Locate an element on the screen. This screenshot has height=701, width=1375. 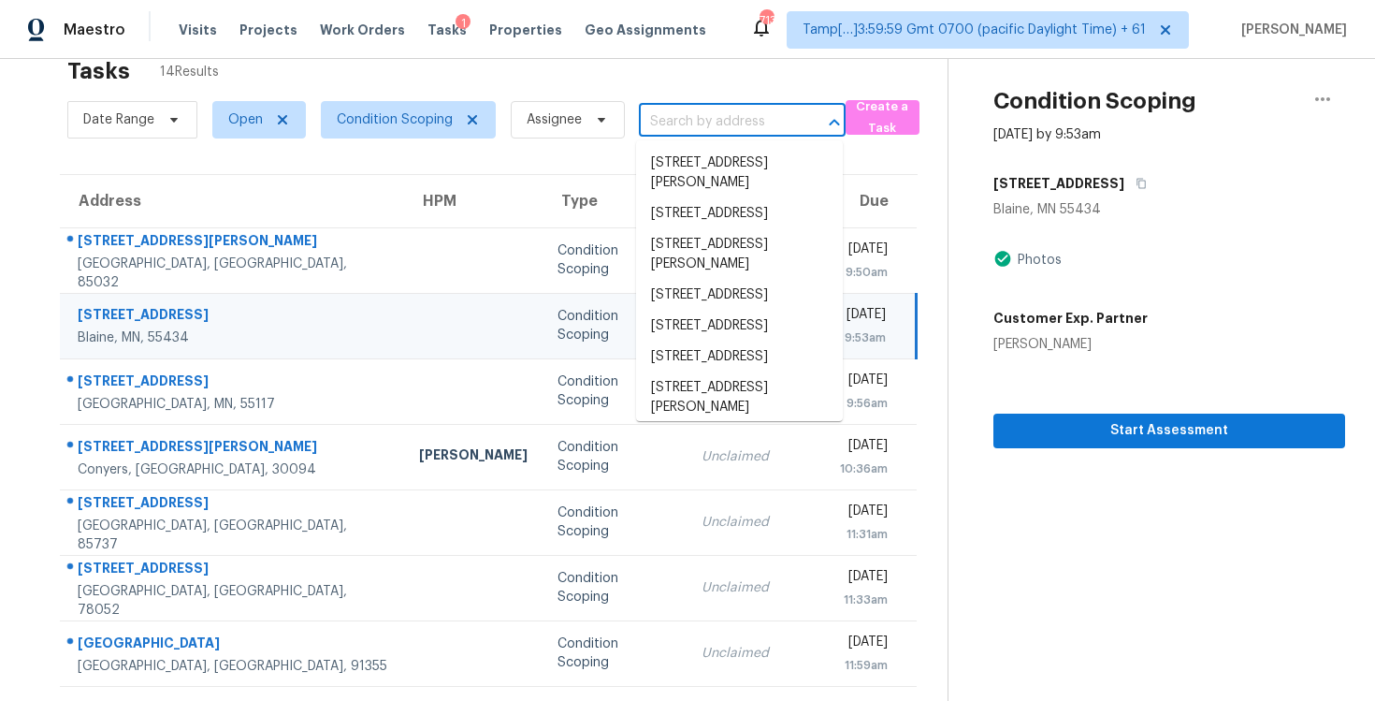
button: Create a Task is located at coordinates (883, 117).